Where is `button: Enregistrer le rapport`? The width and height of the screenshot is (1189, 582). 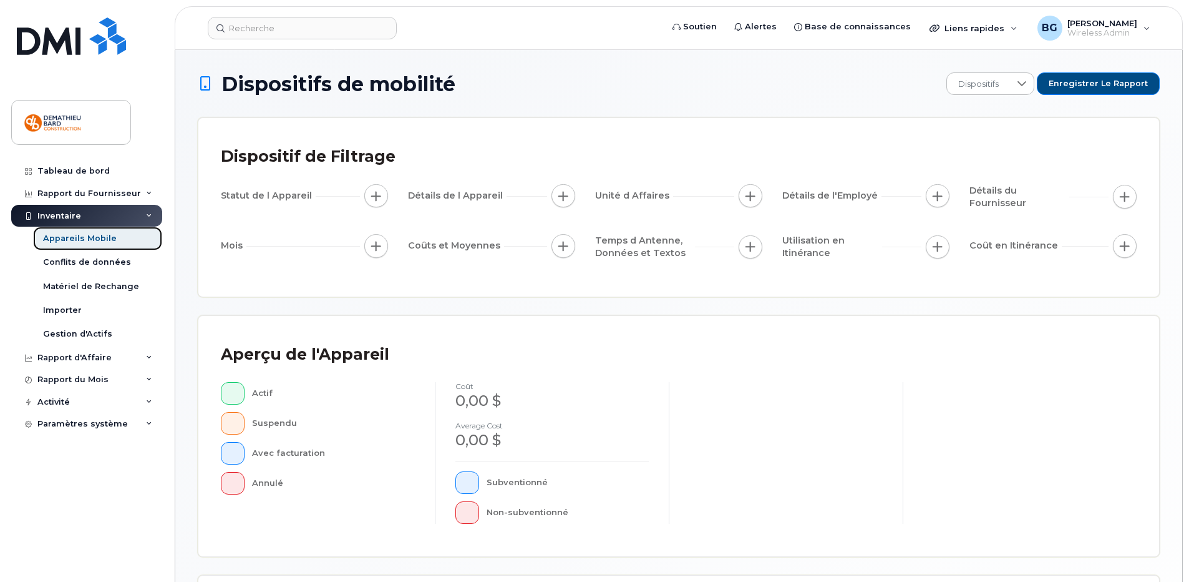
button: Enregistrer le rapport is located at coordinates (1098, 84).